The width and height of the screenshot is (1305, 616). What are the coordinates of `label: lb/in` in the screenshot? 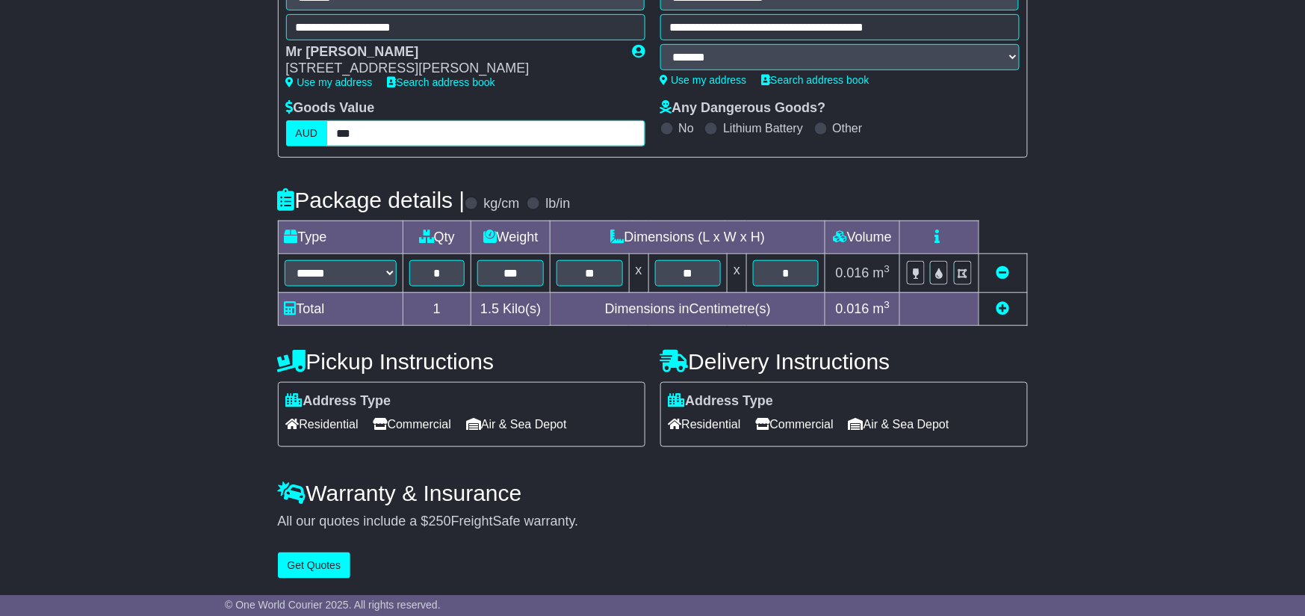 It's located at (557, 204).